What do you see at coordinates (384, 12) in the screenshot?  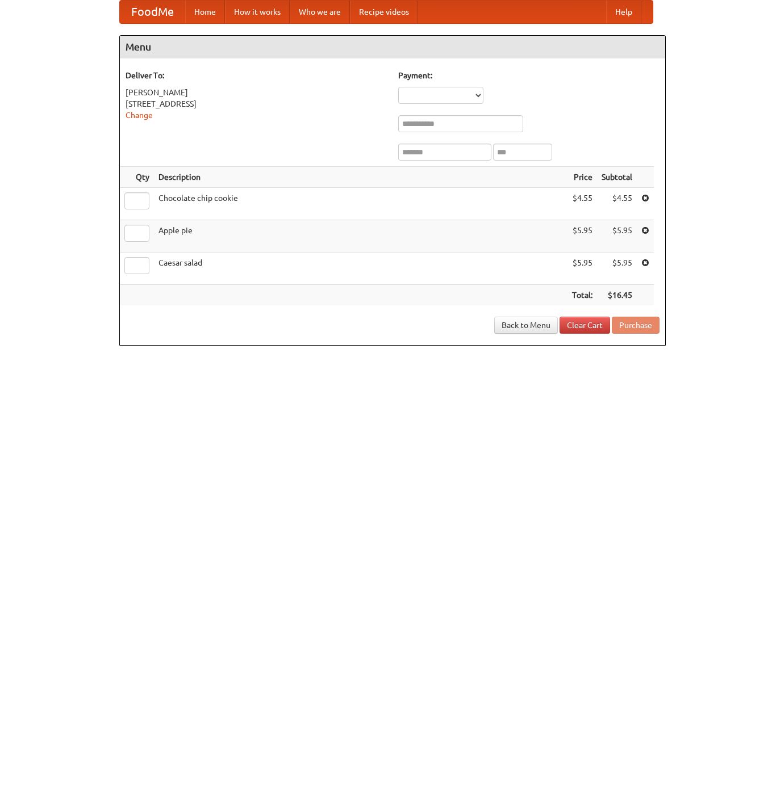 I see `a: Recipe videos` at bounding box center [384, 12].